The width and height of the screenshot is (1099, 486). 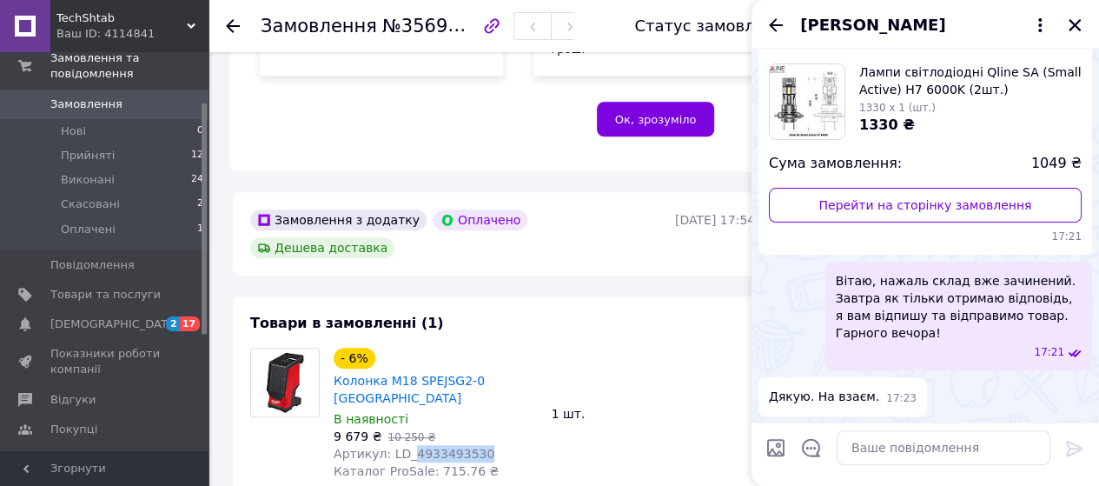 I want to click on div: Повернутися назад, so click(x=233, y=26).